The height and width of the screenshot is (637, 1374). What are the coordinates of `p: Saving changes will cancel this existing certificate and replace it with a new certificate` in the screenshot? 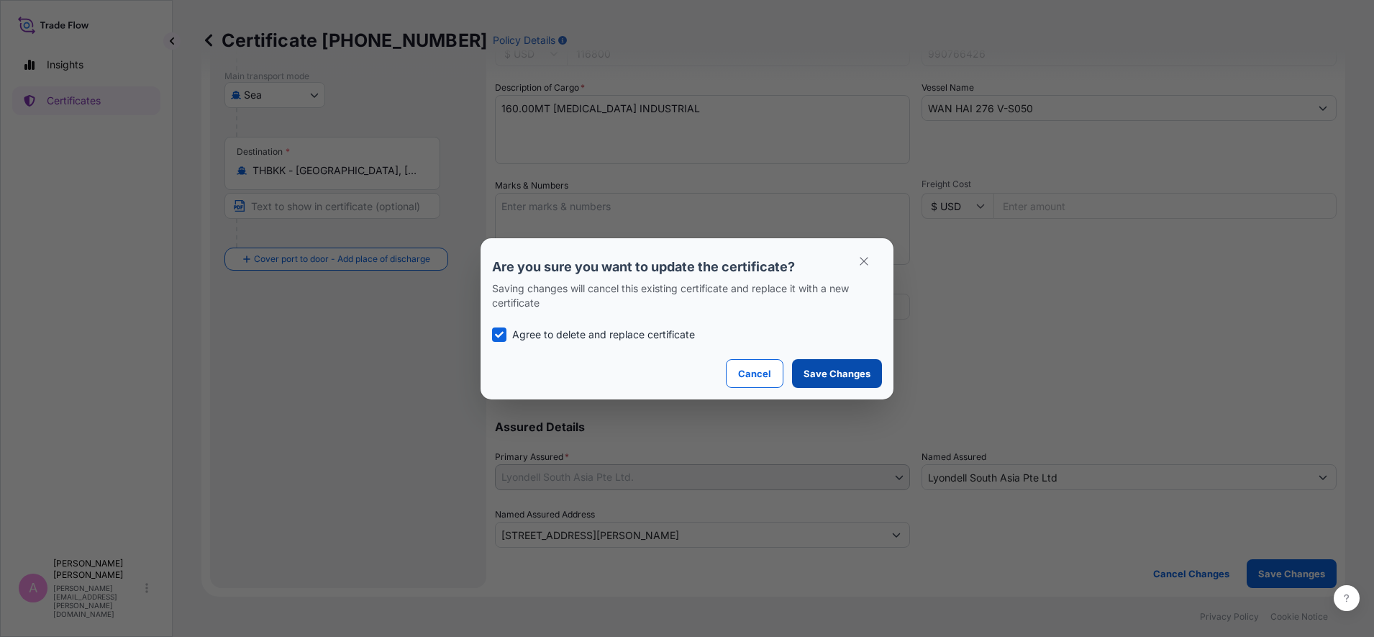 It's located at (687, 296).